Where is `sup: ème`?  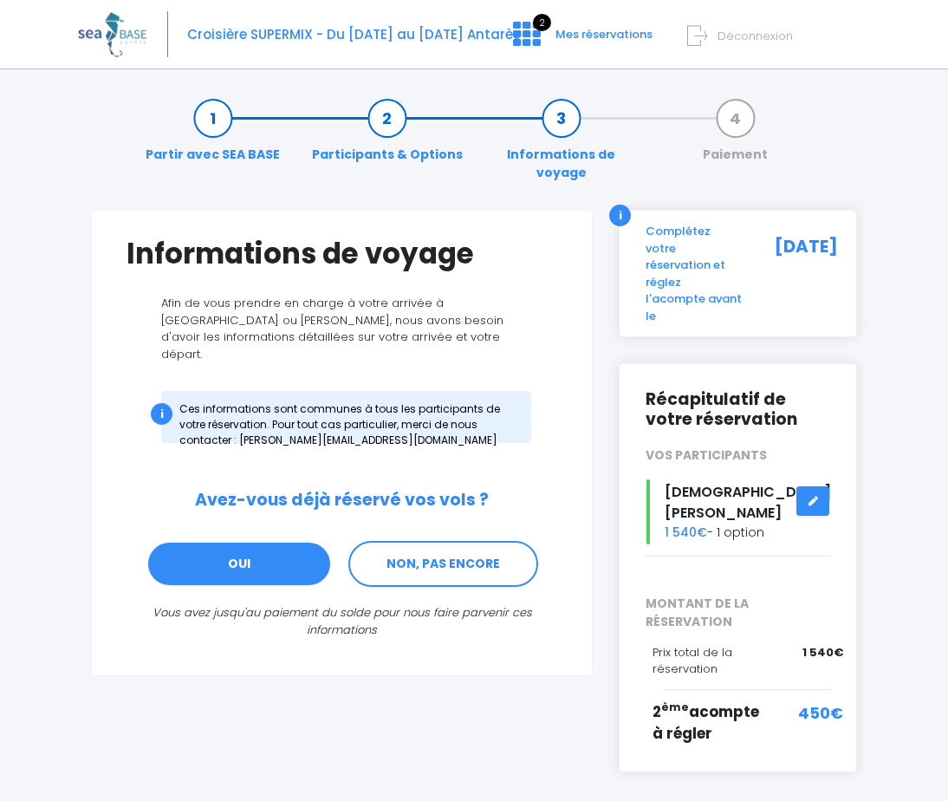 sup: ème is located at coordinates (675, 706).